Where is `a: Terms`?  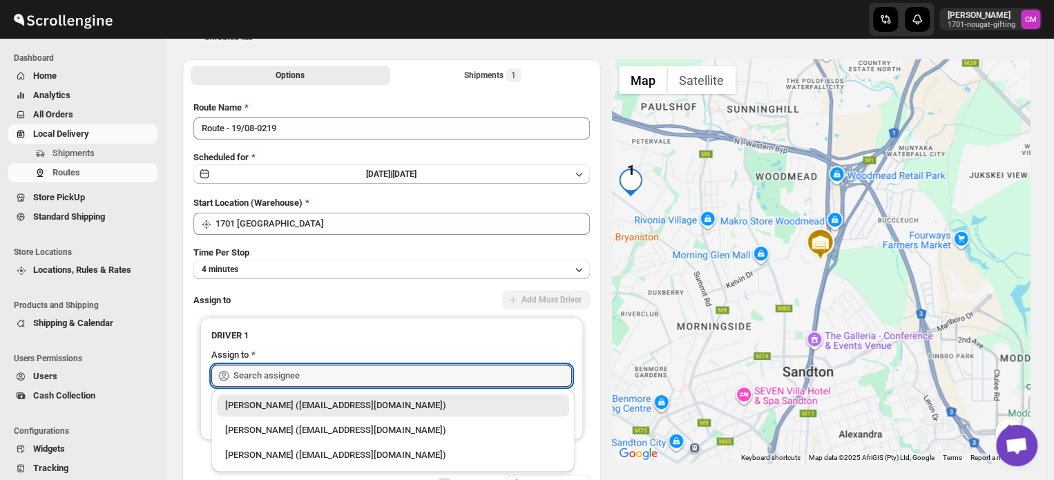
a: Terms is located at coordinates (952, 457).